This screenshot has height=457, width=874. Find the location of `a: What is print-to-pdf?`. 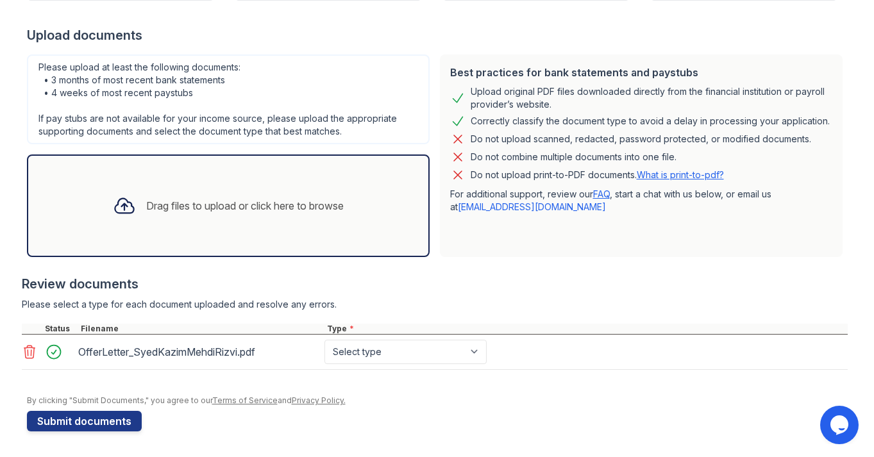

a: What is print-to-pdf? is located at coordinates (681, 174).